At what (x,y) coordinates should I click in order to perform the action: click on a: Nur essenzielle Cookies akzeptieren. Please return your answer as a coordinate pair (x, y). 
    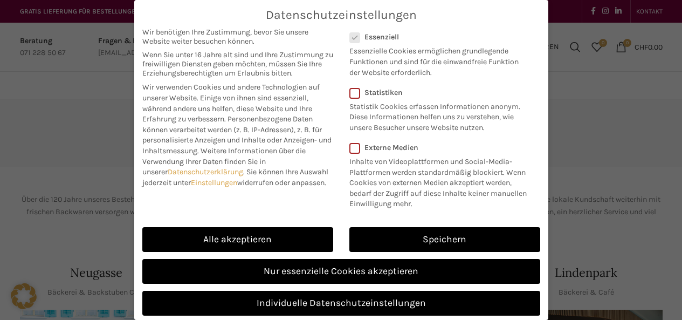
    Looking at the image, I should click on (341, 271).